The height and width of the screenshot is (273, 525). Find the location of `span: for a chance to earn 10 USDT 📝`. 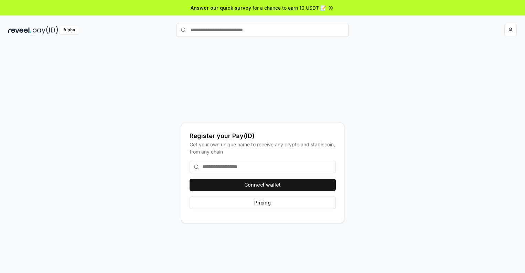

span: for a chance to earn 10 USDT 📝 is located at coordinates (289, 8).